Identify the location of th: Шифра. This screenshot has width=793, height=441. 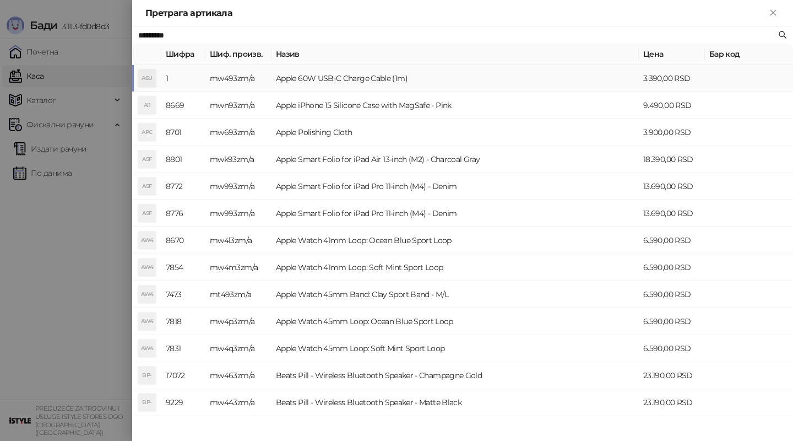
(183, 54).